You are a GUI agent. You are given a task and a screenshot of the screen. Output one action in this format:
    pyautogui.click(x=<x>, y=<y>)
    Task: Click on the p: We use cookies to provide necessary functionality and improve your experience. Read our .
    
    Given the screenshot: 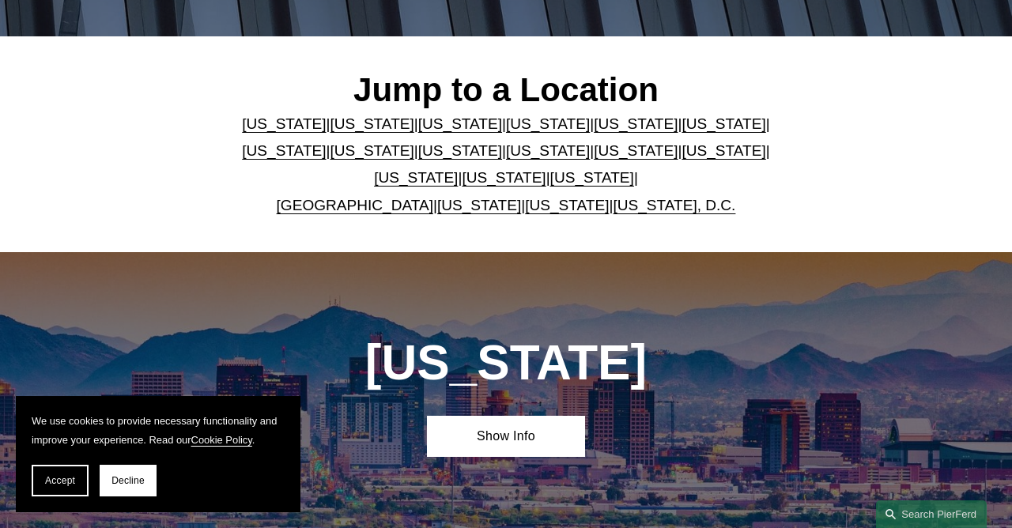 What is the action you would take?
    pyautogui.click(x=158, y=430)
    